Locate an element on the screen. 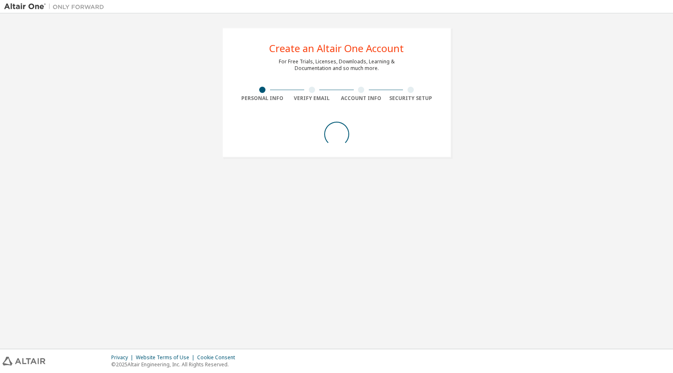 The height and width of the screenshot is (373, 673). img: altair_logo.svg is located at coordinates (24, 361).